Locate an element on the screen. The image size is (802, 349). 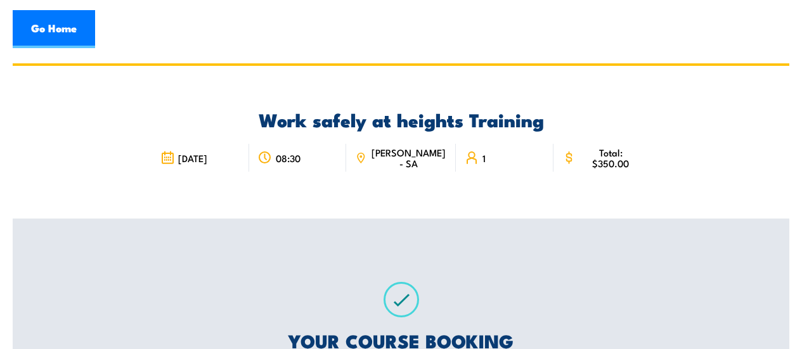
h2: Work safely at heights Training is located at coordinates (400, 119).